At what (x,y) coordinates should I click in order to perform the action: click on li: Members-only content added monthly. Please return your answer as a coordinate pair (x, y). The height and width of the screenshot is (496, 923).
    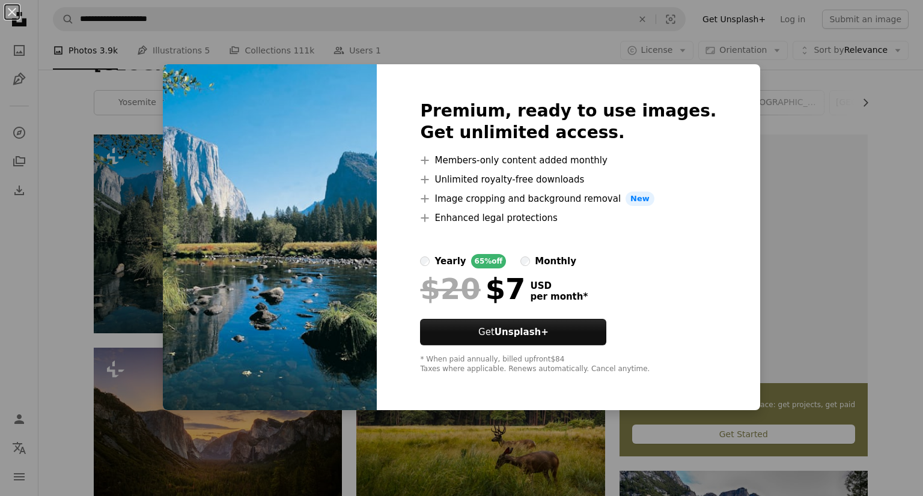
    Looking at the image, I should click on (568, 160).